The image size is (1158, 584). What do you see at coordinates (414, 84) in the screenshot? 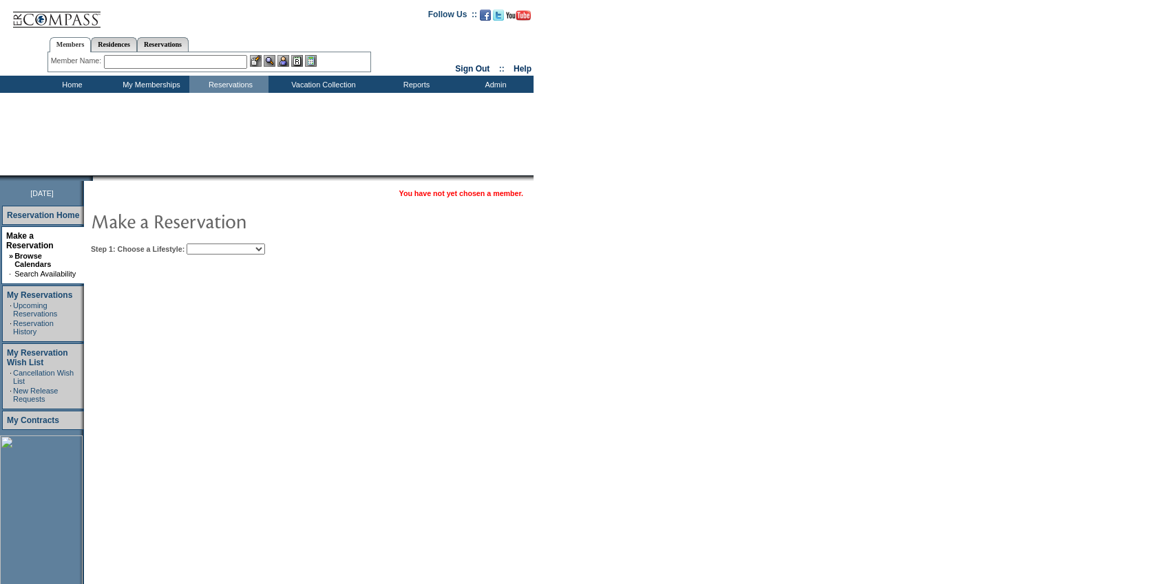
I see `td: Reports` at bounding box center [414, 84].